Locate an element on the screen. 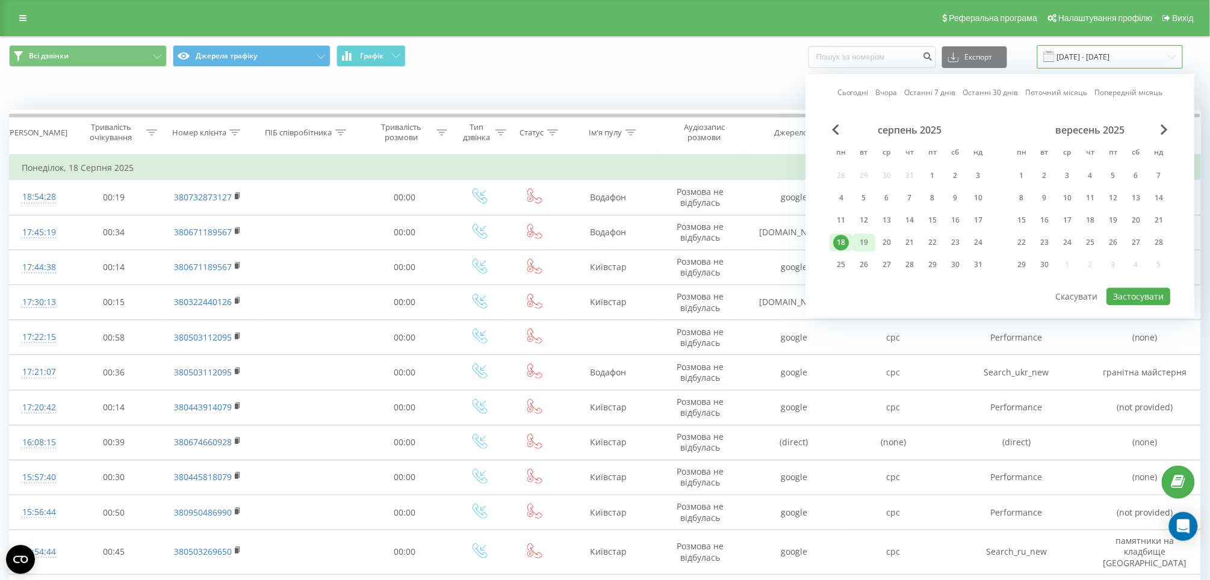 Image resolution: width=1210 pixels, height=580 pixels. div: 24 is located at coordinates (1067, 243).